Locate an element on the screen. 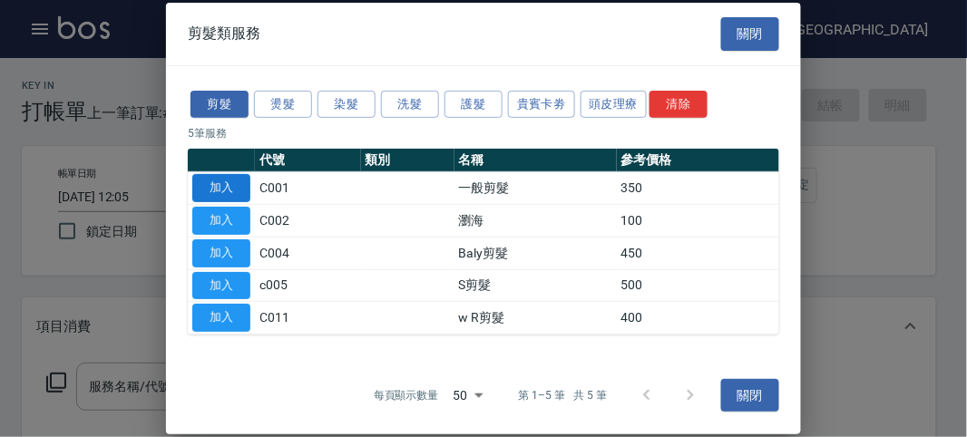 This screenshot has height=437, width=967. th: 參考價格 is located at coordinates (697, 161).